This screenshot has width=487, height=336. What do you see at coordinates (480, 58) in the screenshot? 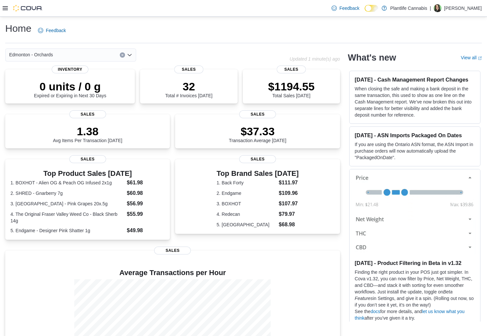
I see `svg: External link` at bounding box center [480, 58].